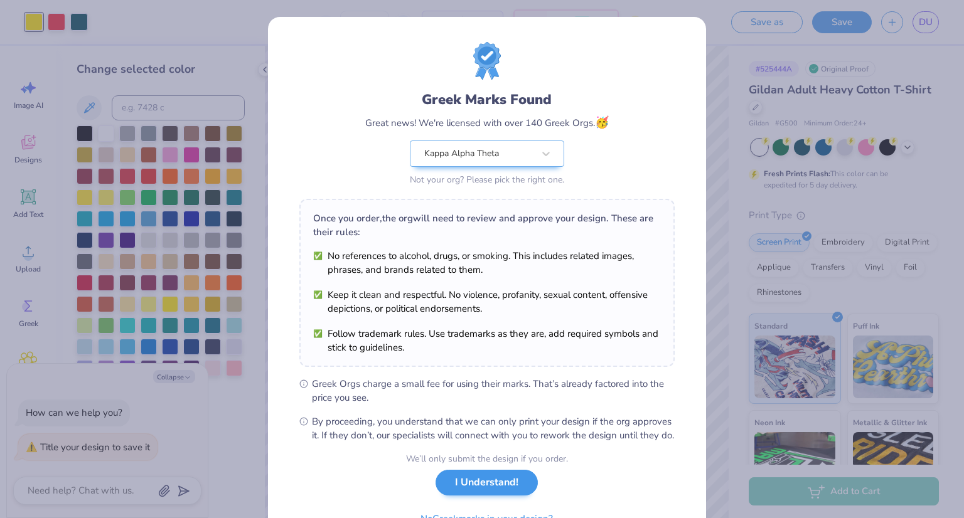  Describe the element at coordinates (487, 302) in the screenshot. I see `li: Keep it clean and respectful. No violence, profanity, sexual content, offensive depictions, or po...` at that location.